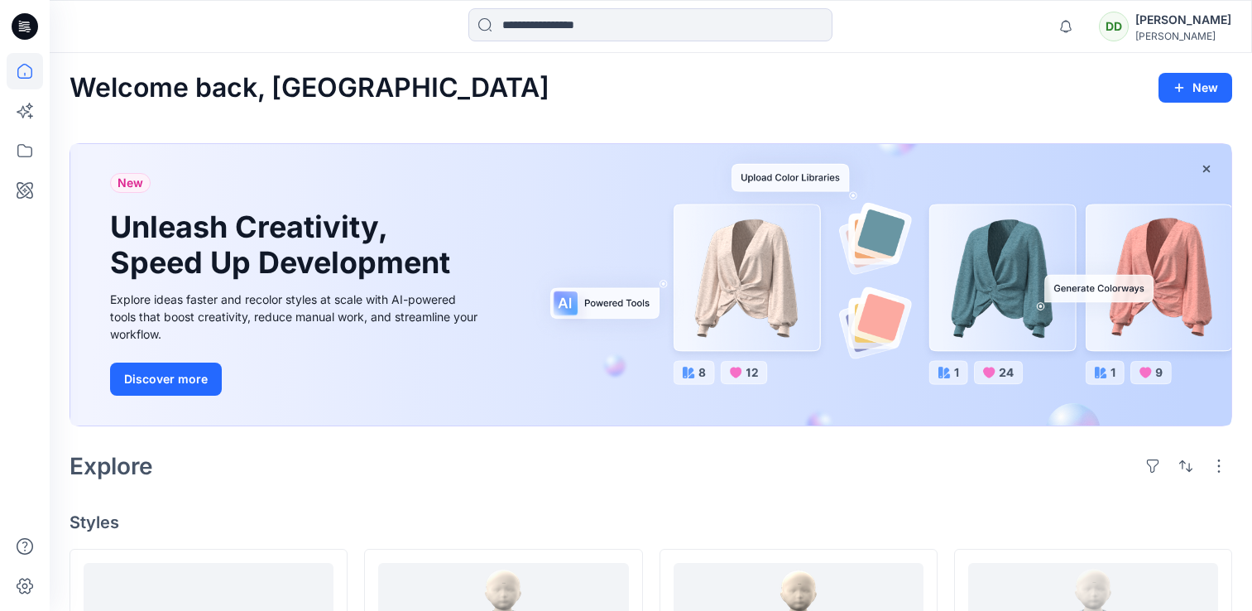 This screenshot has height=611, width=1252. I want to click on div: DD, so click(1114, 26).